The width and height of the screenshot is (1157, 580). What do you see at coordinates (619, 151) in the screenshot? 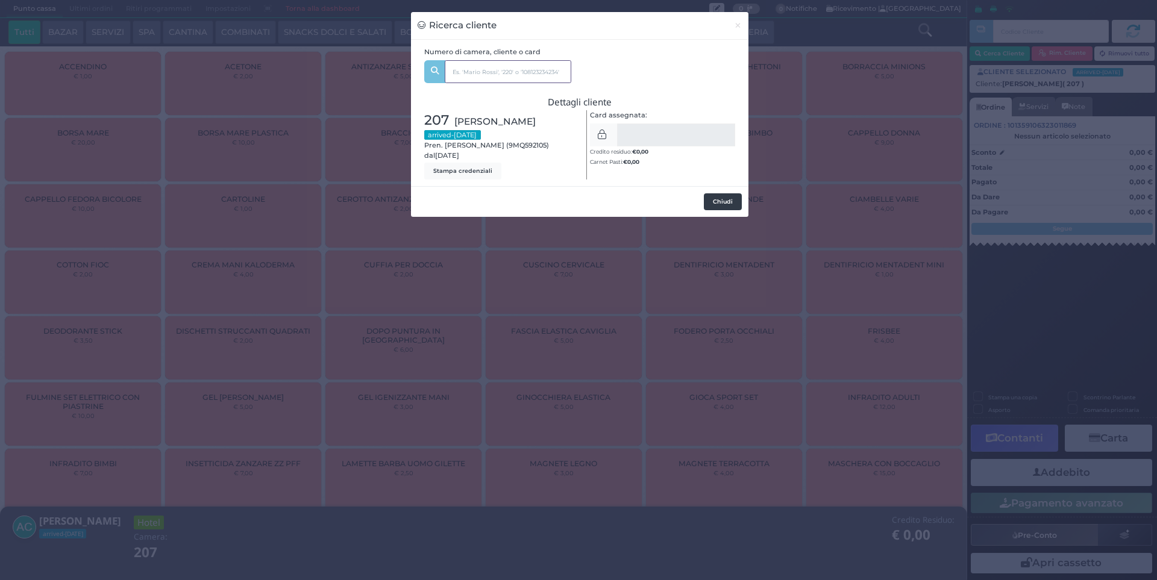
I see `small: Credito residuo:` at bounding box center [619, 151].